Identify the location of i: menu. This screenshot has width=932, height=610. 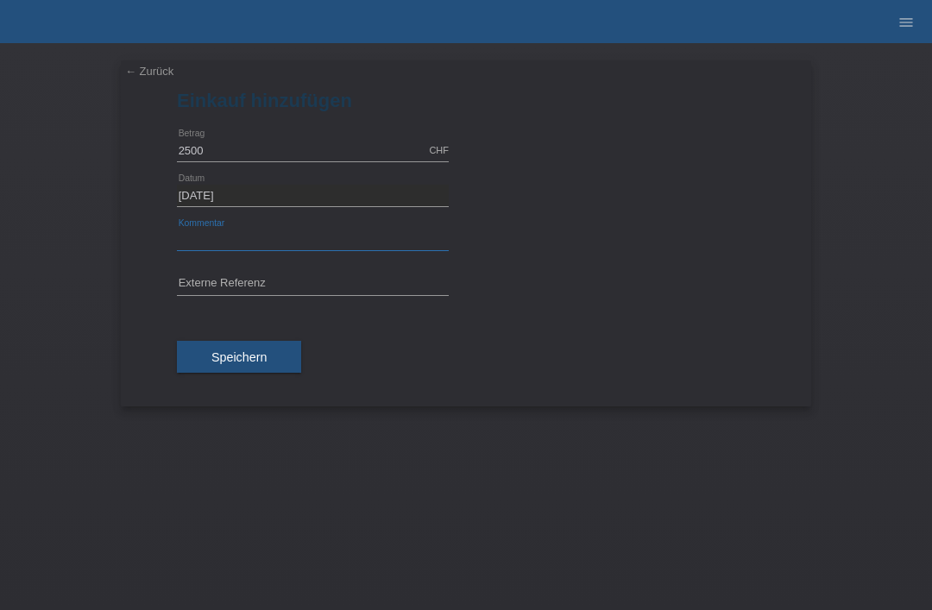
(906, 22).